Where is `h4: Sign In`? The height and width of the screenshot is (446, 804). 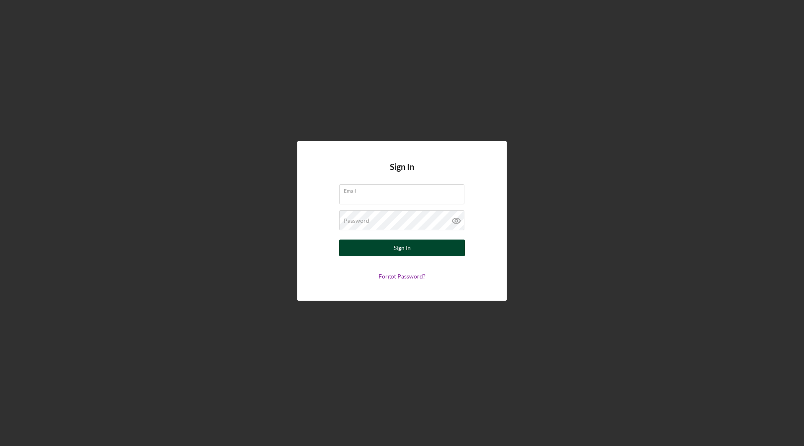
h4: Sign In is located at coordinates (402, 173).